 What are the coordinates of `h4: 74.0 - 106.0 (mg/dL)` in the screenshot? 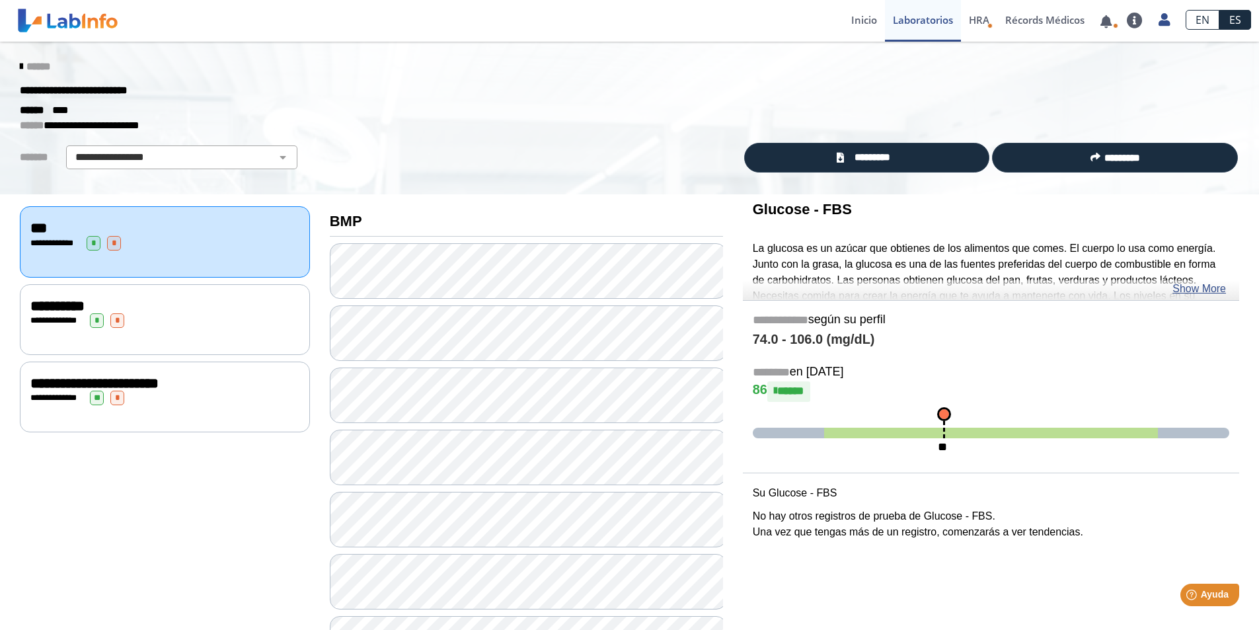 It's located at (991, 340).